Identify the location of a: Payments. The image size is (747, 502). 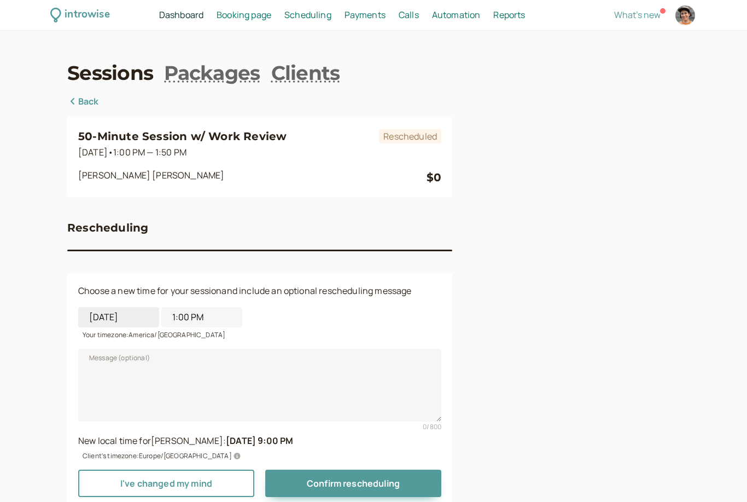
(365, 15).